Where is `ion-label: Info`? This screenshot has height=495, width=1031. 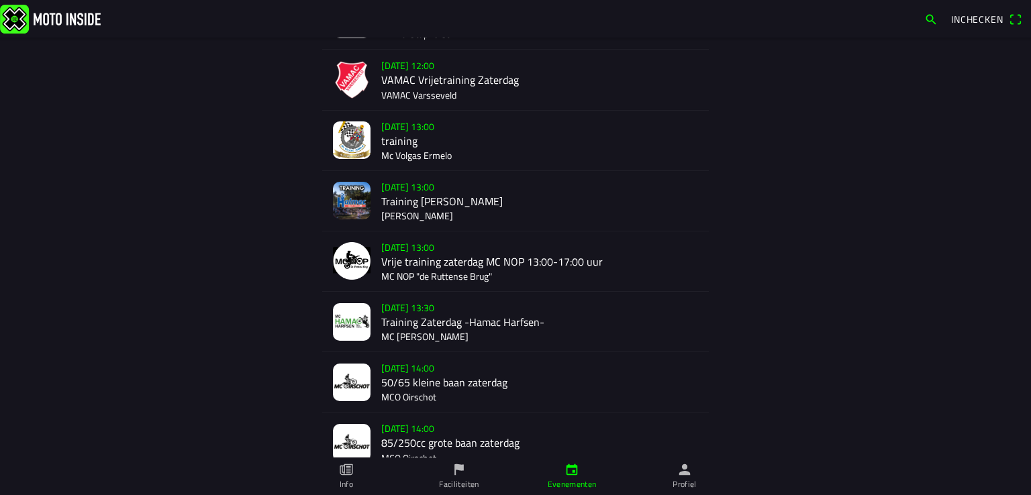
ion-label: Info is located at coordinates (346, 484).